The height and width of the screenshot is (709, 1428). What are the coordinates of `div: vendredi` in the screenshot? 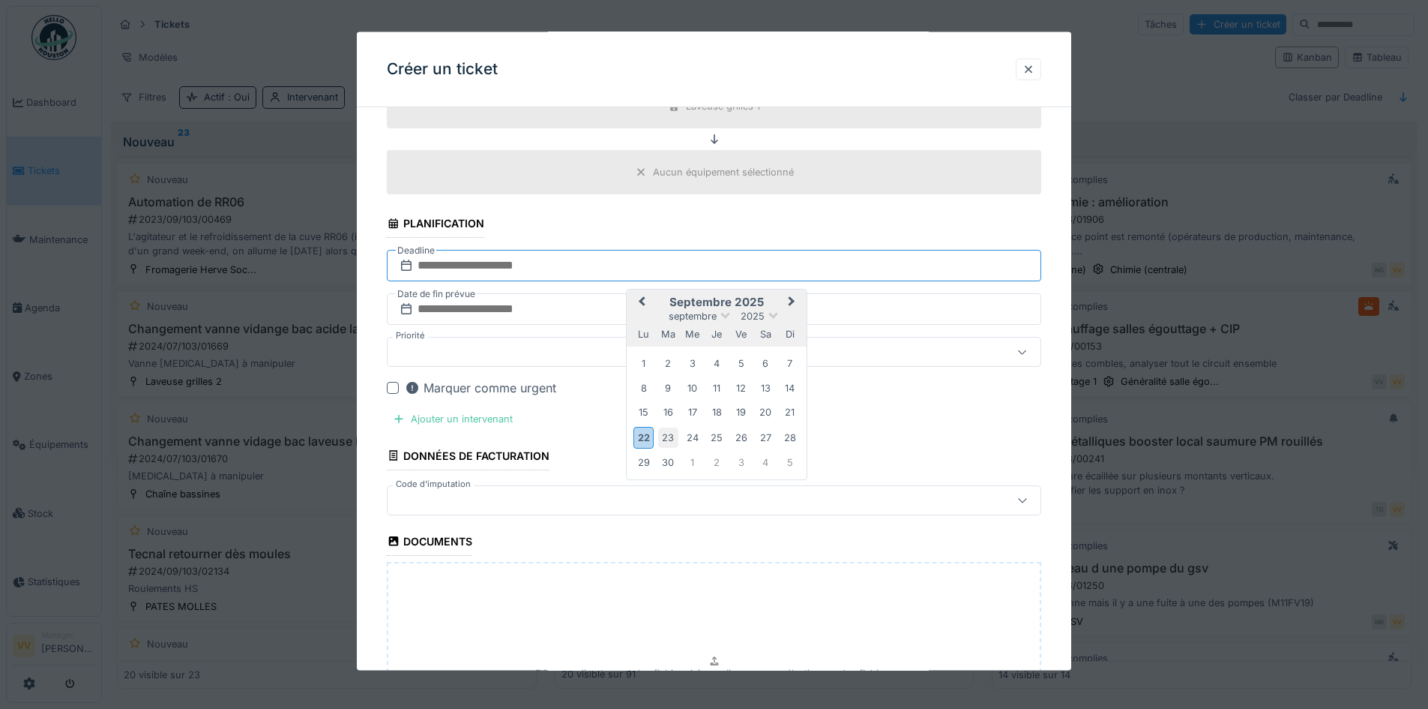 It's located at (741, 334).